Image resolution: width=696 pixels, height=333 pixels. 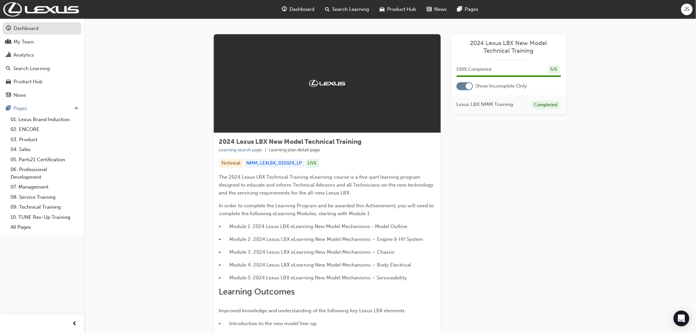 I want to click on a: pages-iconPages, so click(x=468, y=9).